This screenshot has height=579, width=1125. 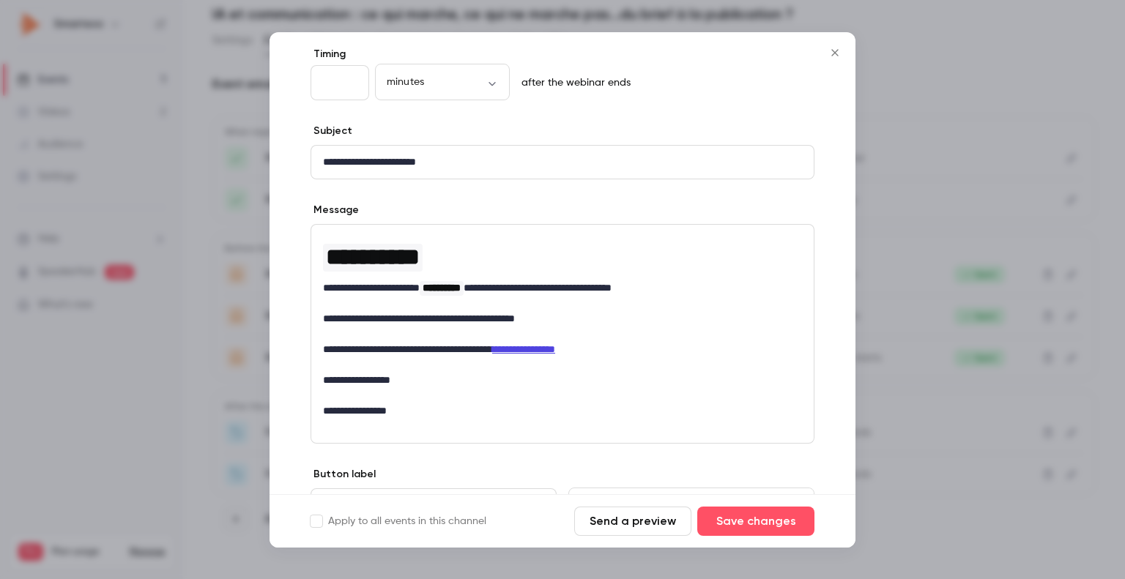 What do you see at coordinates (331, 131) in the screenshot?
I see `label: Subject` at bounding box center [331, 131].